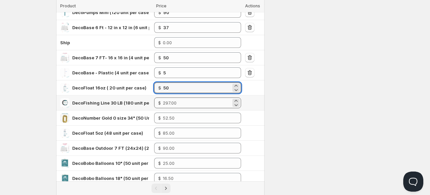  Describe the element at coordinates (111, 118) in the screenshot. I see `div: DecoNumber Gold 0 size 34" (50 Unit Per Case)` at that location.